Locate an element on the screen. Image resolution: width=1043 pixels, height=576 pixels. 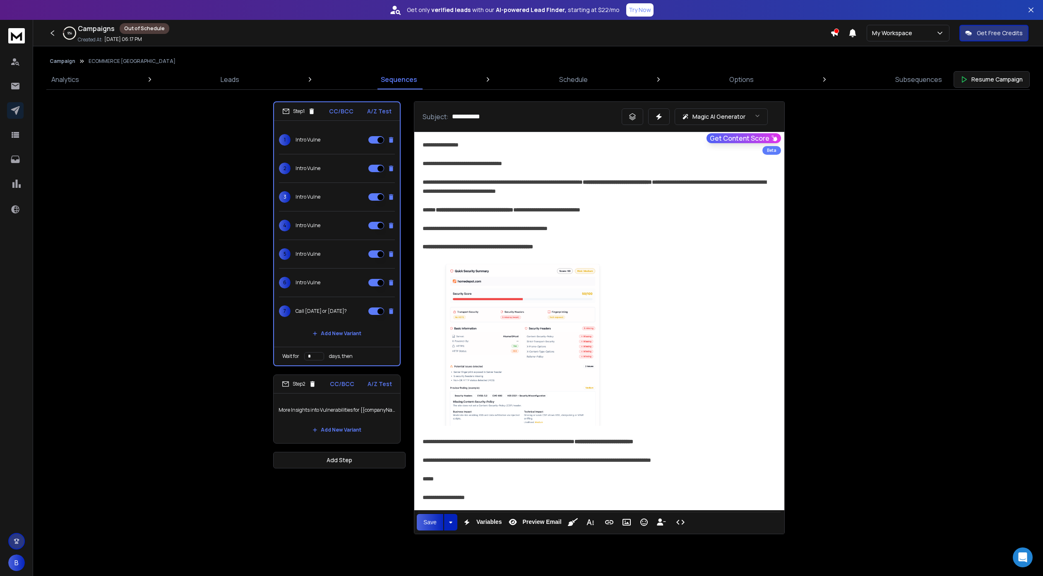
button: Preview Email is located at coordinates (534, 522).